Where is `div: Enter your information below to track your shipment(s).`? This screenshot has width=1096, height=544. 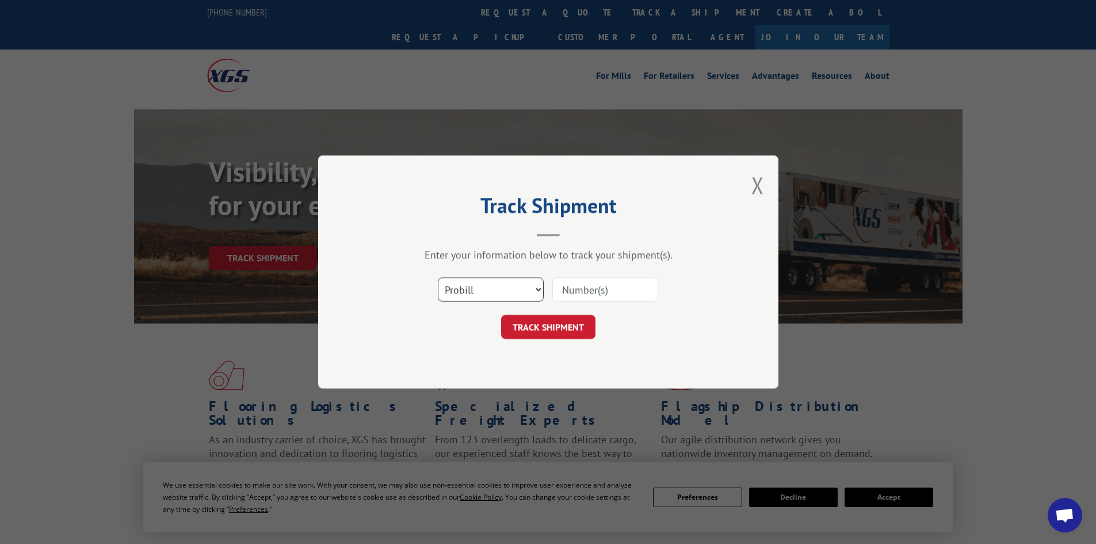
div: Enter your information below to track your shipment(s). is located at coordinates (548, 254).